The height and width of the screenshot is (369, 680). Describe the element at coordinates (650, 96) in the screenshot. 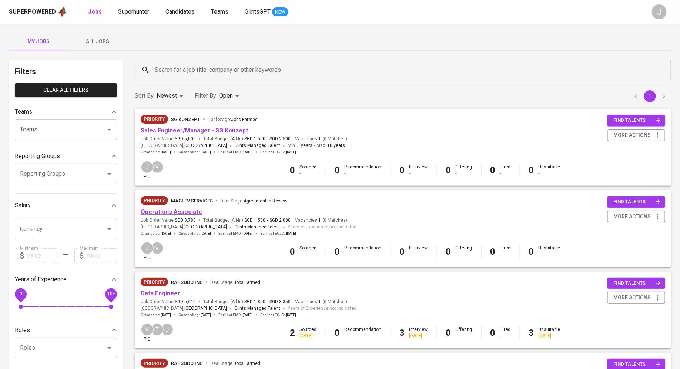

I see `button: page 1` at that location.